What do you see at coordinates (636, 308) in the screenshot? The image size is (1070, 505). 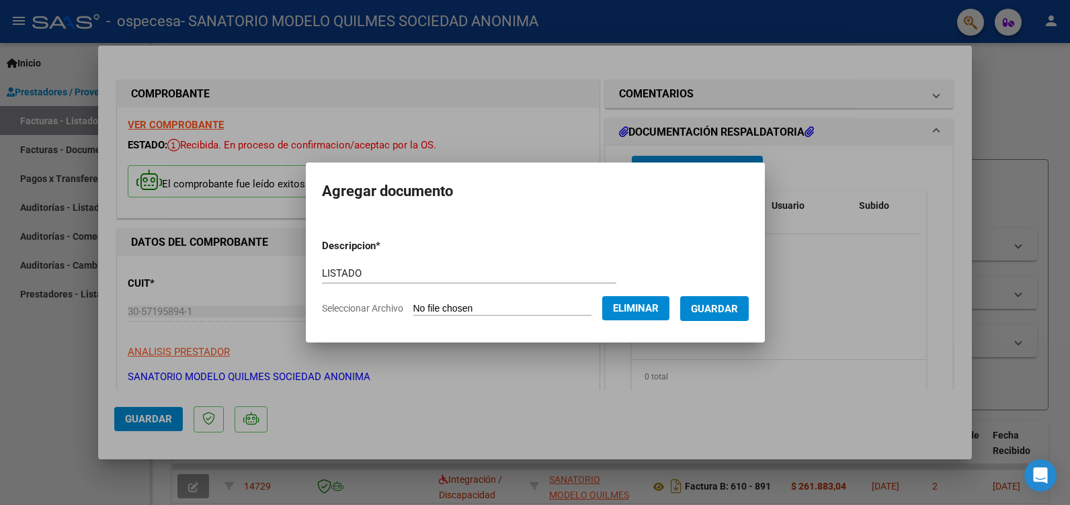 I see `button: Eliminar` at bounding box center [636, 308].